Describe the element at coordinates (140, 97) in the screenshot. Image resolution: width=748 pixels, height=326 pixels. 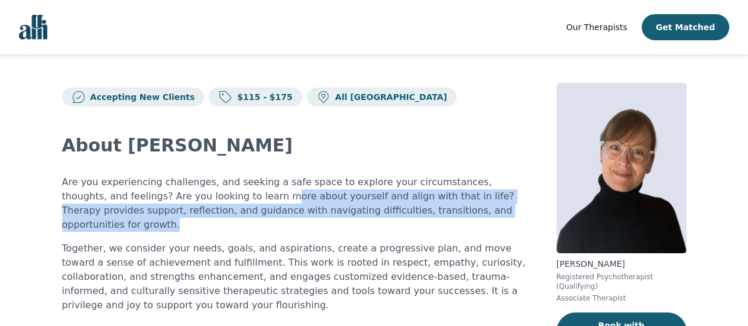
I see `p: Accepting New Clients` at that location.